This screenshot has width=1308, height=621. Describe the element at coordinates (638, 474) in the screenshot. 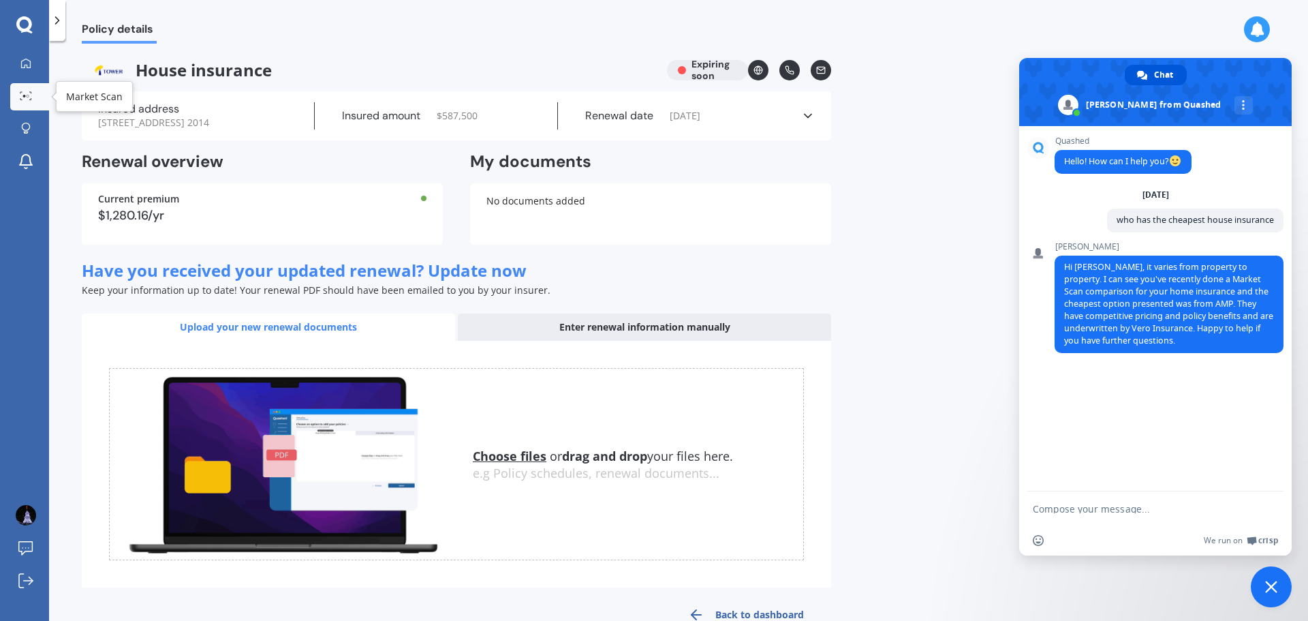

I see `div: e.g Policy schedules, renewal documents...` at that location.